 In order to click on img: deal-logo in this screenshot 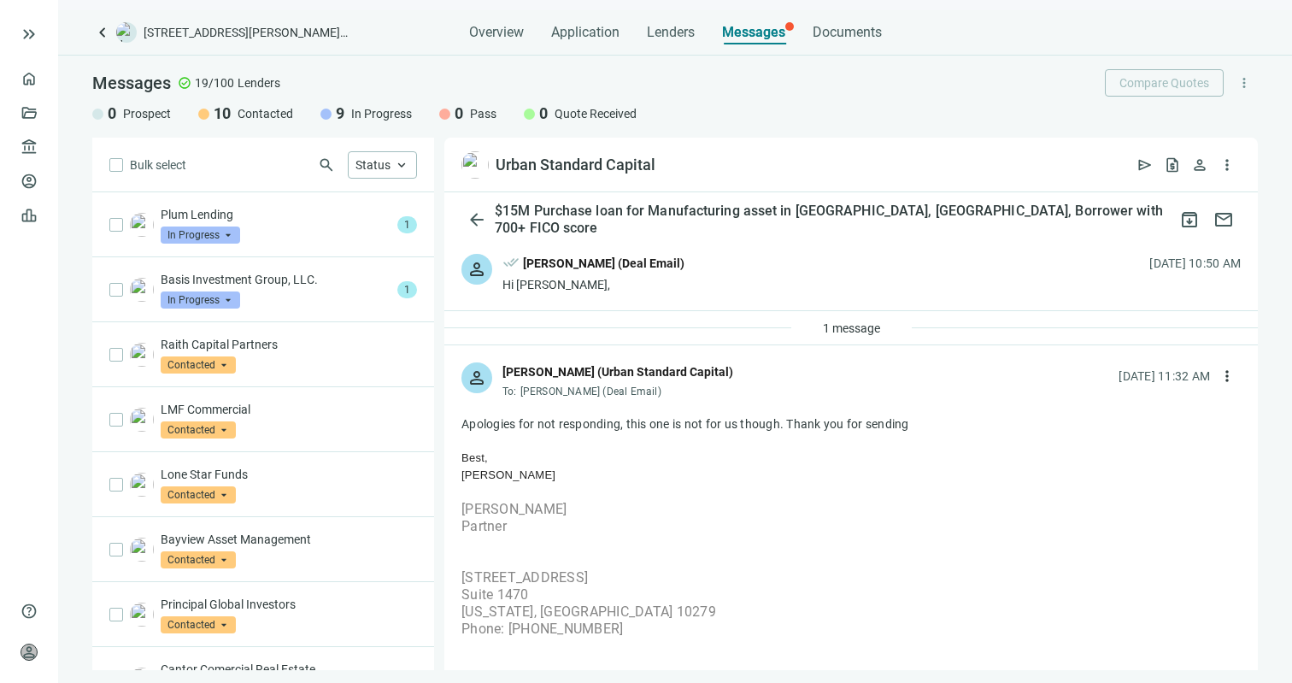, I will do `click(126, 32)`.